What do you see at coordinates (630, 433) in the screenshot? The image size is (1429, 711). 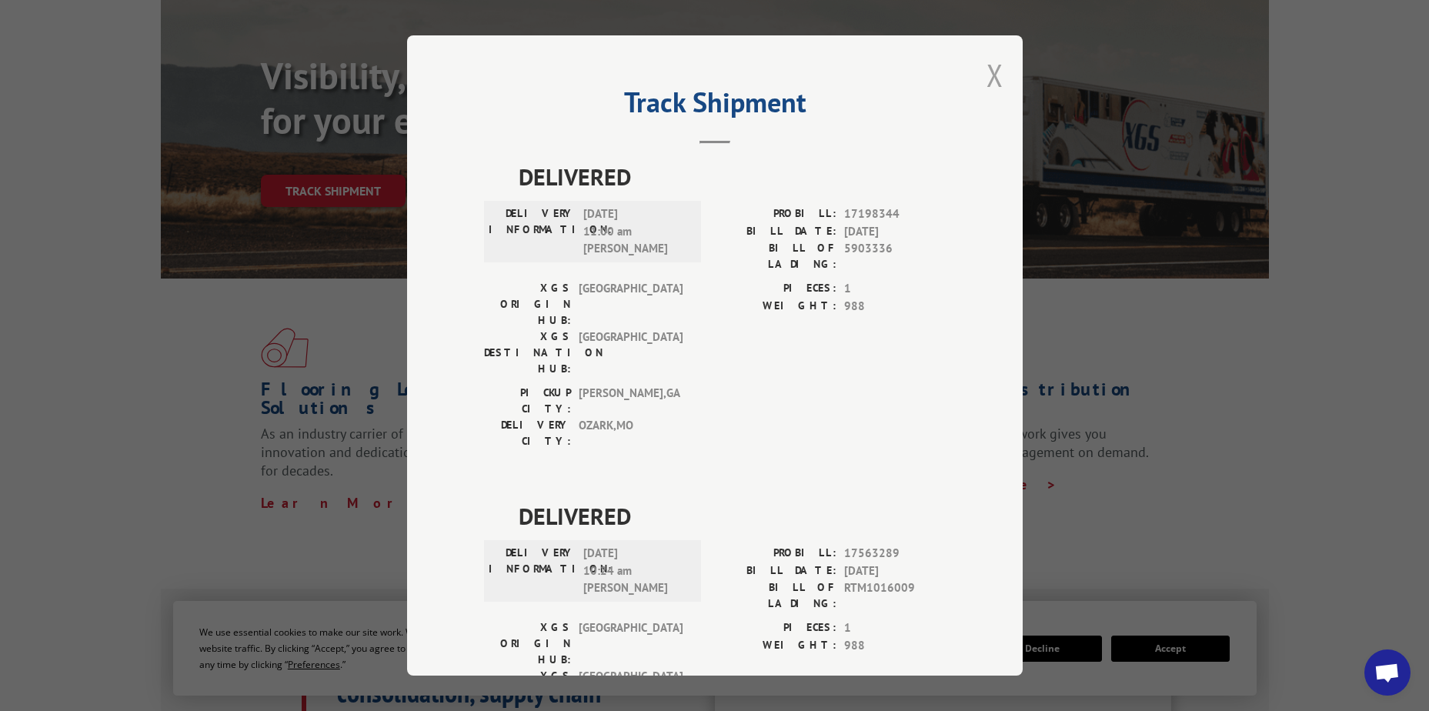 I see `span: OZARK , MO` at bounding box center [630, 433].